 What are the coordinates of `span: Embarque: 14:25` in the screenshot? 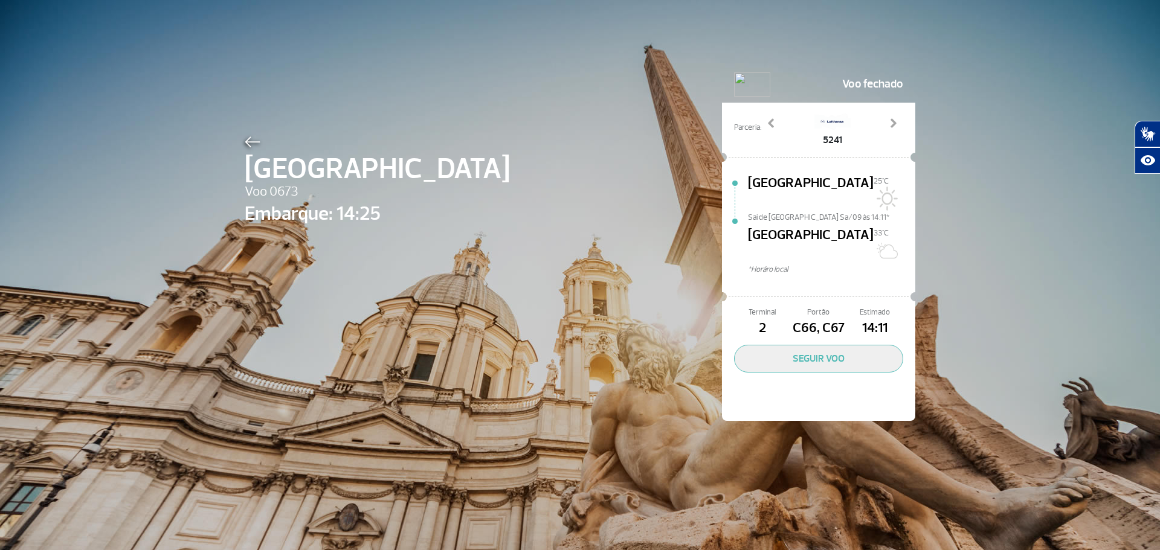 It's located at (377, 214).